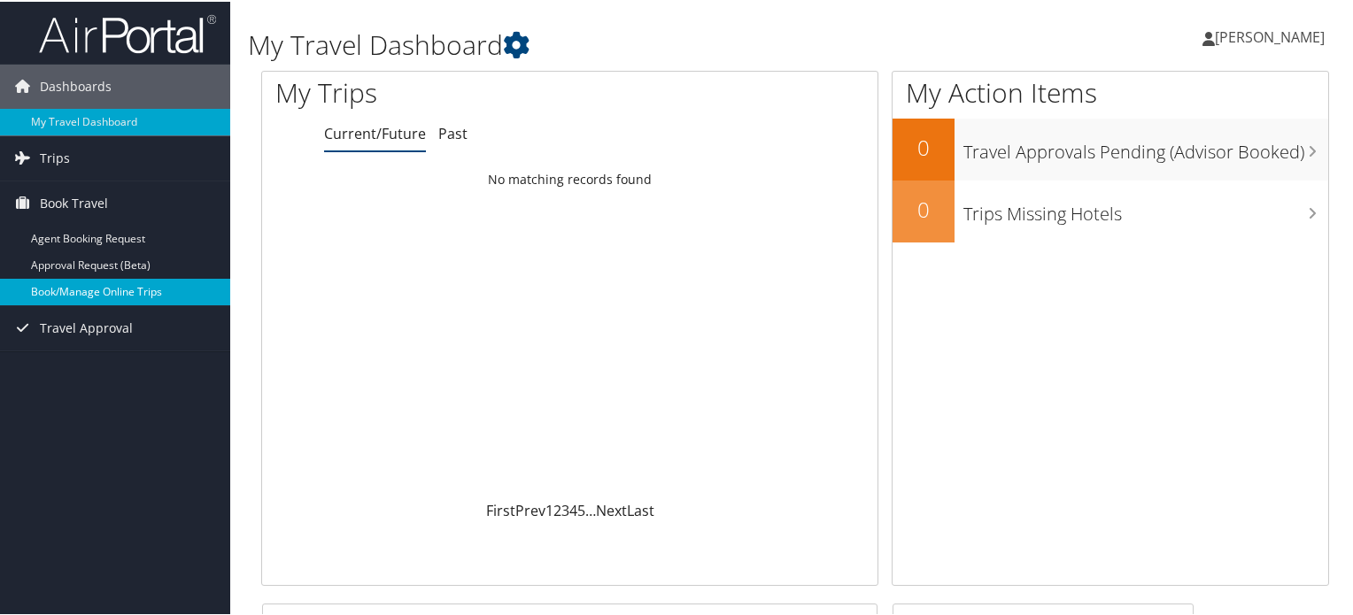  Describe the element at coordinates (549, 509) in the screenshot. I see `a: 1` at that location.